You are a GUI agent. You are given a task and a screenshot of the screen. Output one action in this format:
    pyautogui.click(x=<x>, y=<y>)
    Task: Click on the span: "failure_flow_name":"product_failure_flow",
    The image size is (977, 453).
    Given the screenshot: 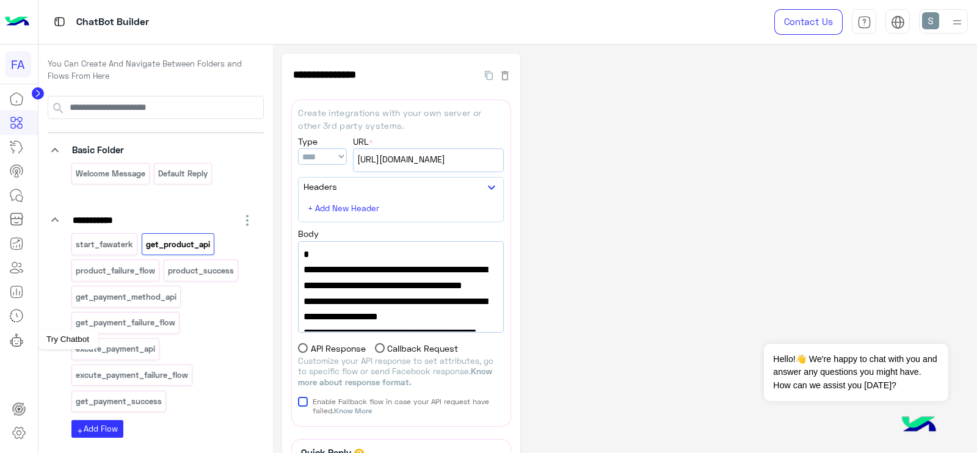 What is the action you would take?
    pyautogui.click(x=400, y=340)
    